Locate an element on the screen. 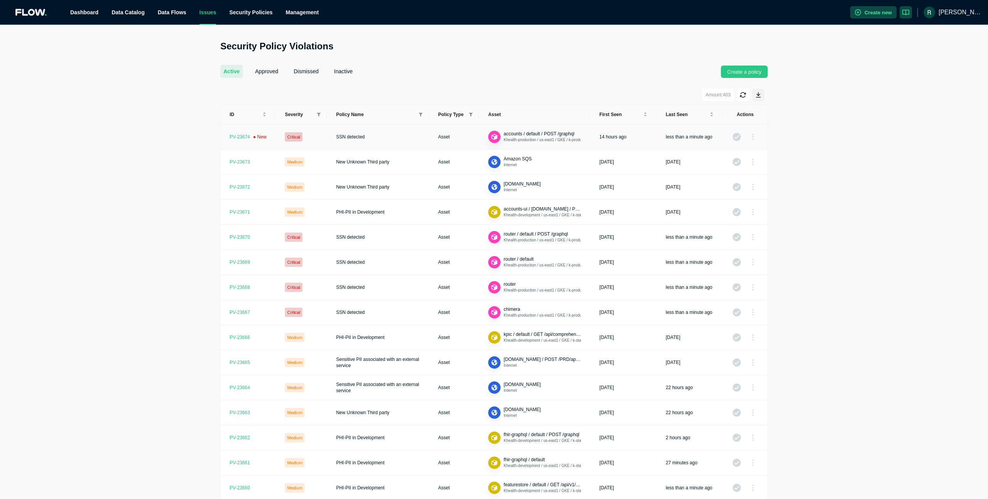 The width and height of the screenshot is (988, 499). button: Create a policy is located at coordinates (744, 72).